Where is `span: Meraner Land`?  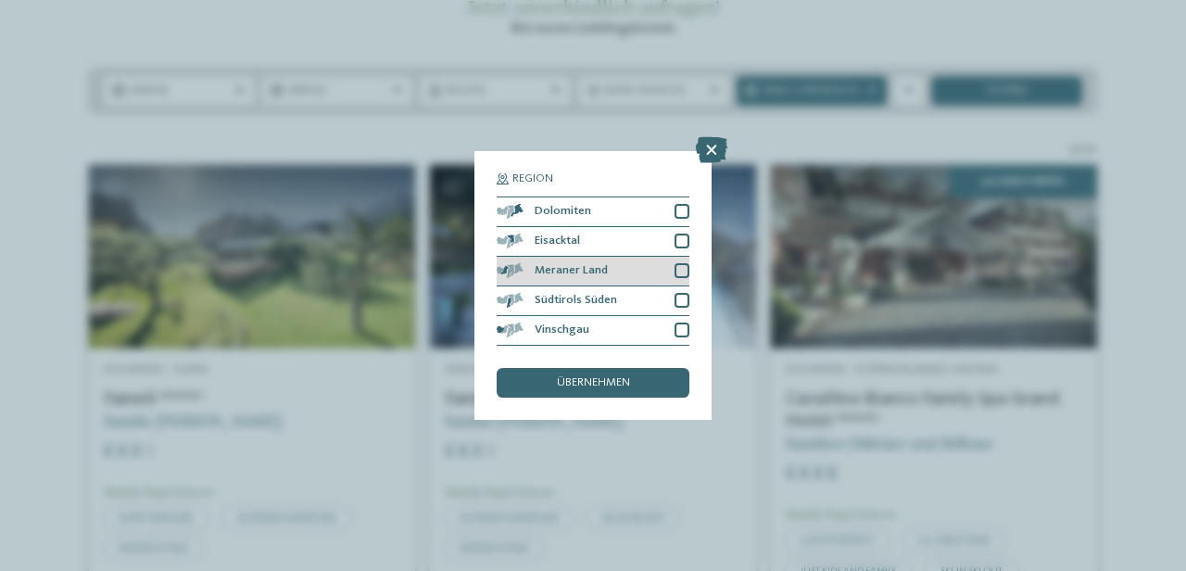
span: Meraner Land is located at coordinates (571, 271).